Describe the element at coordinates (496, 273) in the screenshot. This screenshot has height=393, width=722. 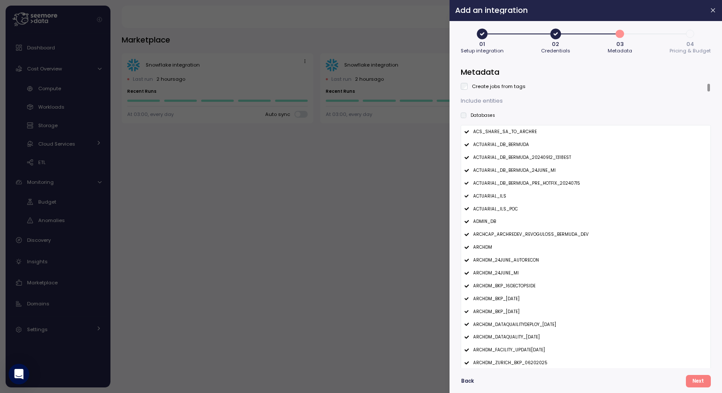
I see `p: ARCHDM_24JUNE_MI` at that location.